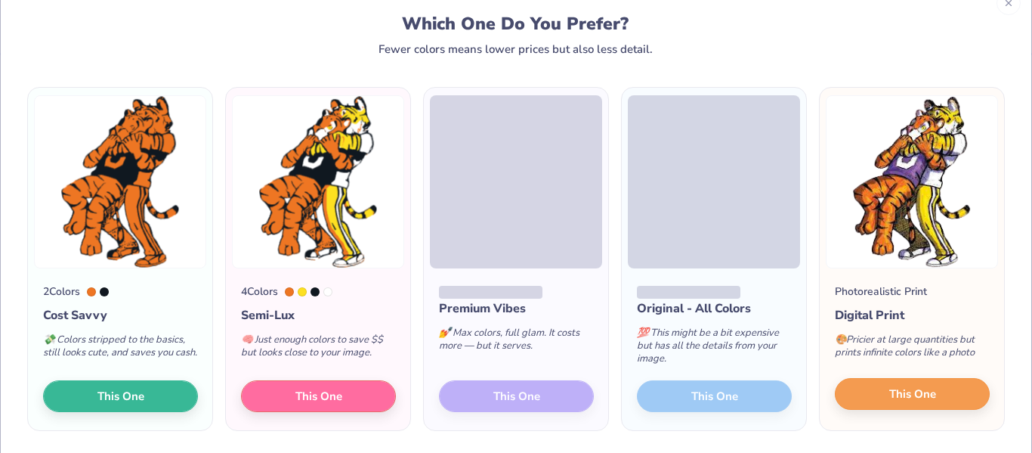 Image resolution: width=1032 pixels, height=453 pixels. Describe the element at coordinates (120, 315) in the screenshot. I see `div: Cost Savvy` at that location.